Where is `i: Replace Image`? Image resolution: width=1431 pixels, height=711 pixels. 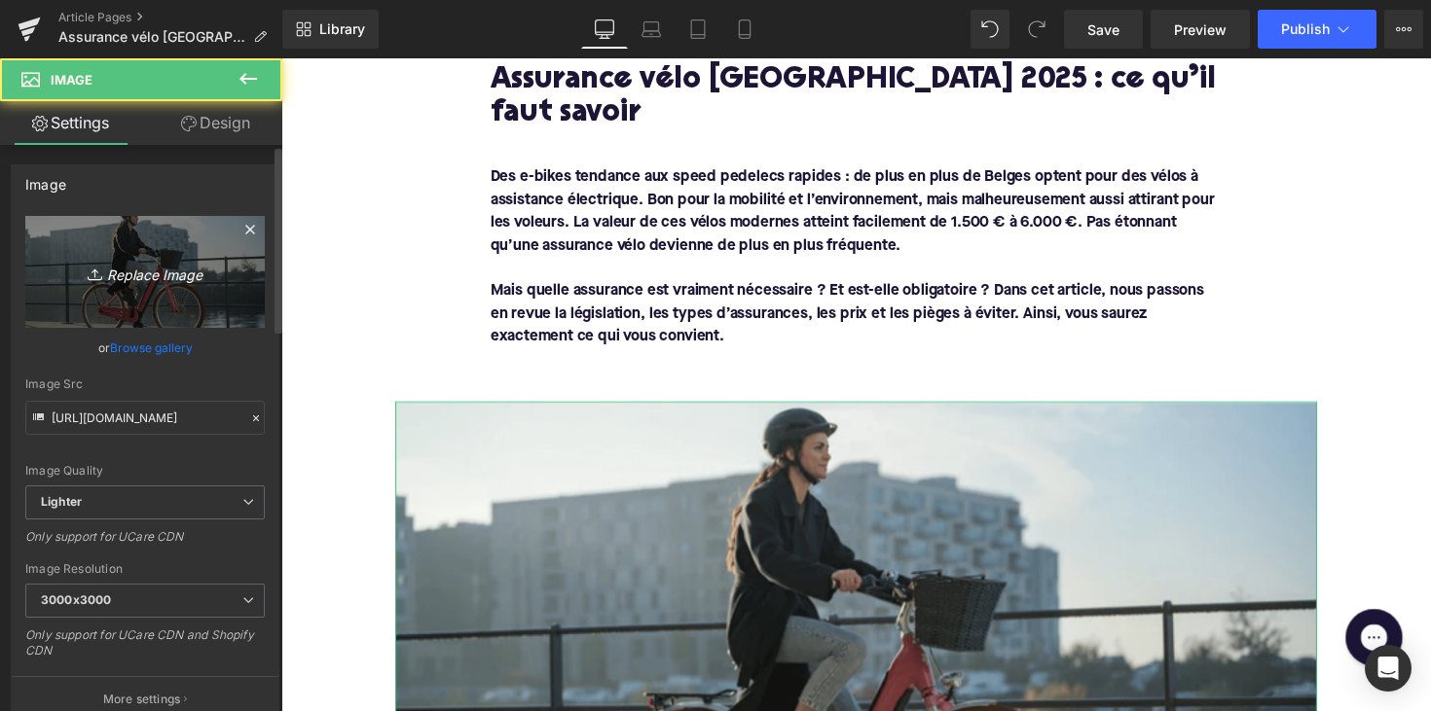
i: Replace Image is located at coordinates (145, 272).